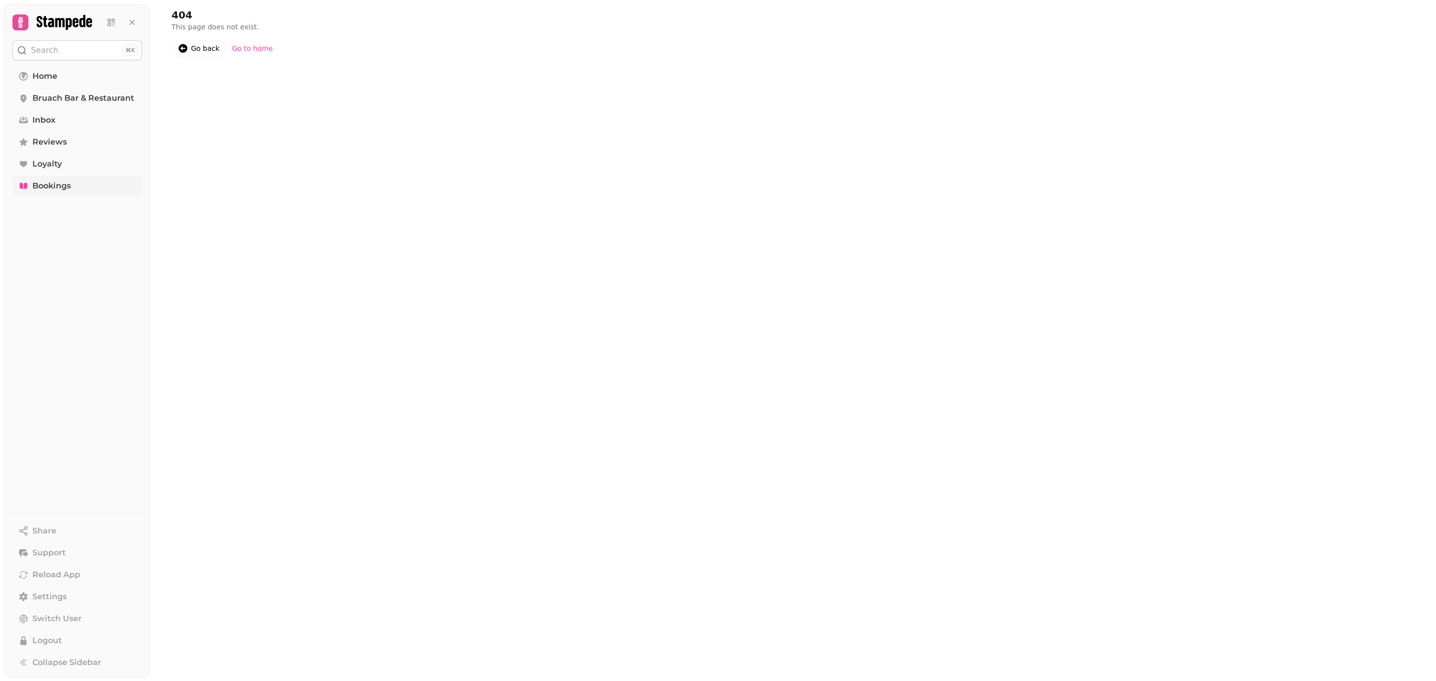  Describe the element at coordinates (67, 663) in the screenshot. I see `span: Collapse Sidebar` at that location.